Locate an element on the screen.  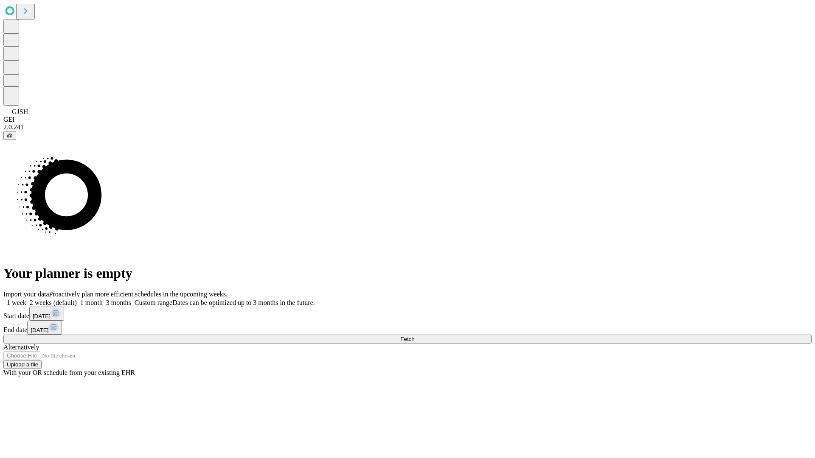
span: 3 months is located at coordinates (118, 303).